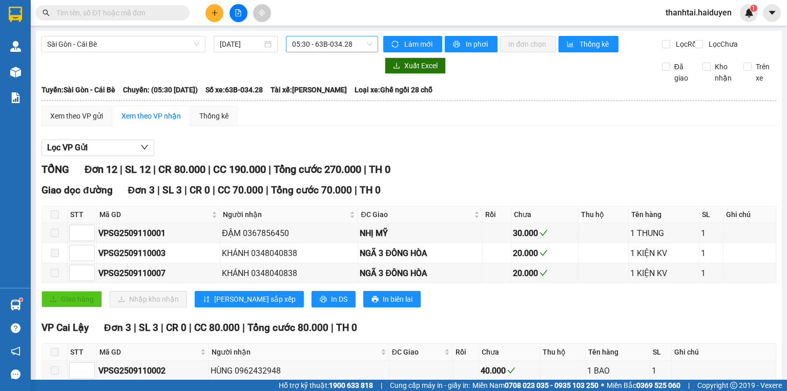  I want to click on button: printerIn biên lai, so click(392, 299).